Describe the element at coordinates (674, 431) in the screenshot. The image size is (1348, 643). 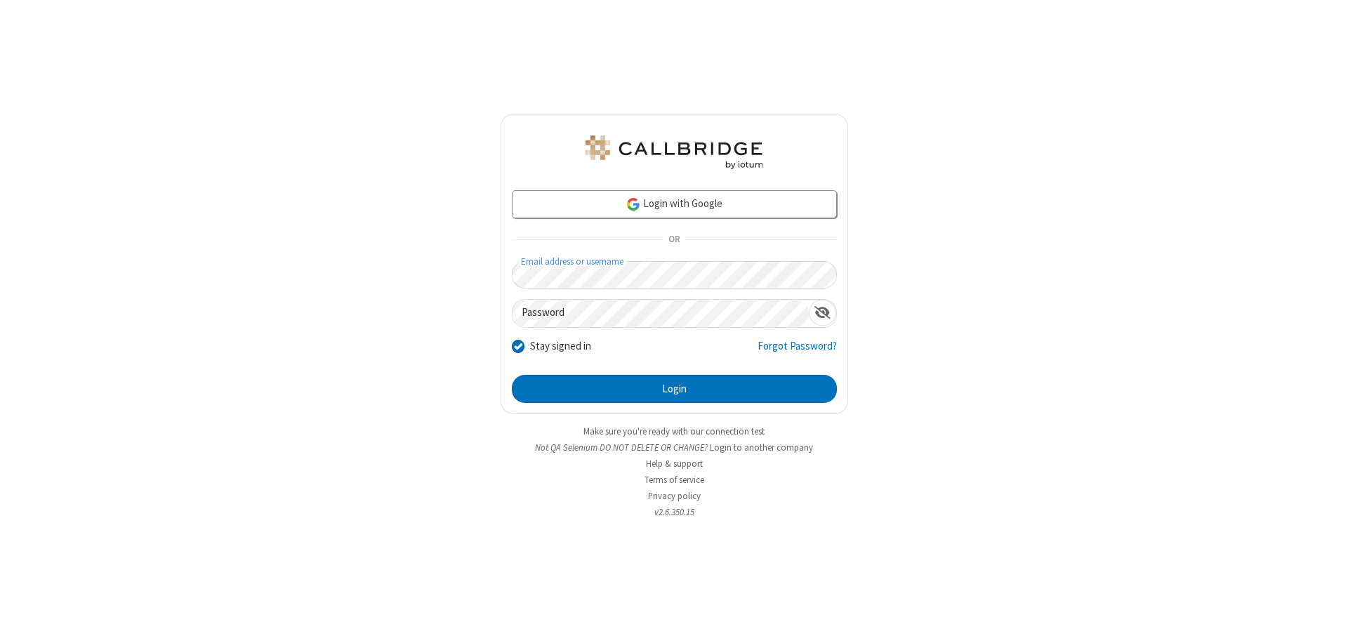
I see `a: Make sure you're ready with our connection test` at that location.